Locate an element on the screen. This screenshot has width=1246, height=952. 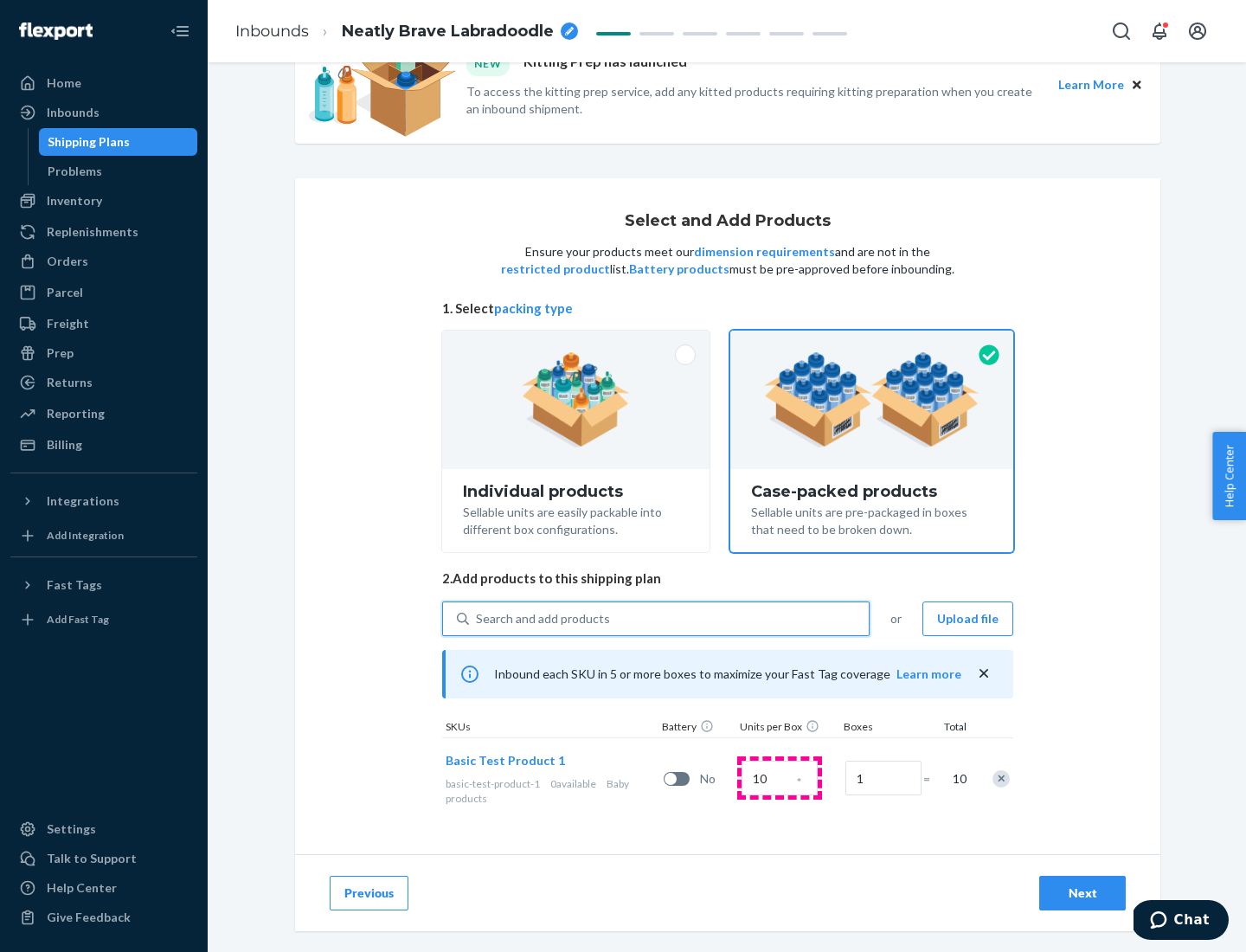
a: Reporting is located at coordinates (104, 414).